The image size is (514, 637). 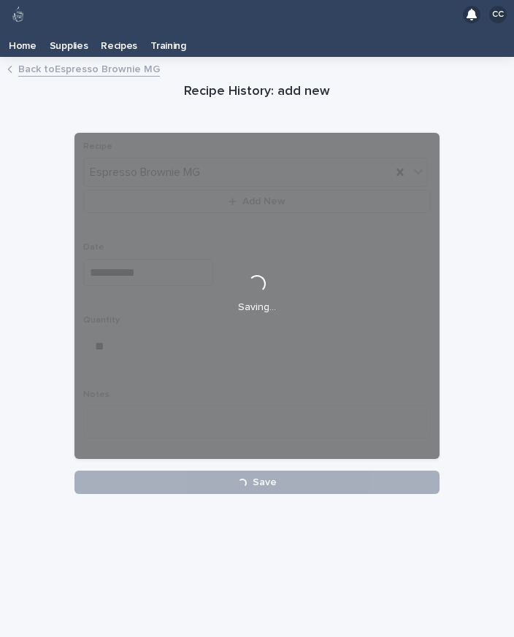 I want to click on h1: Recipe History: add new, so click(x=257, y=92).